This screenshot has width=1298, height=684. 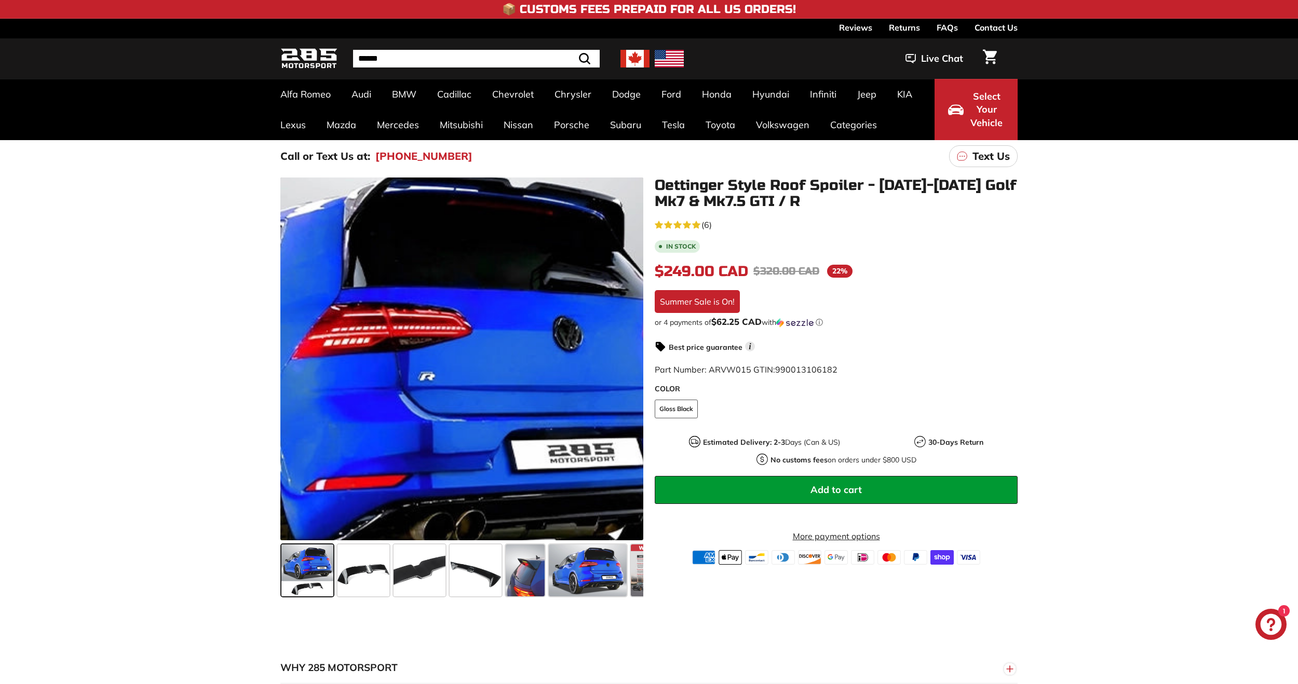 I want to click on input: Search, so click(x=476, y=59).